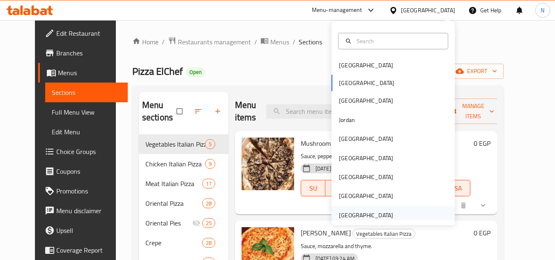 This screenshot has width=555, height=260. I want to click on span: Oriental Pies, so click(169, 223).